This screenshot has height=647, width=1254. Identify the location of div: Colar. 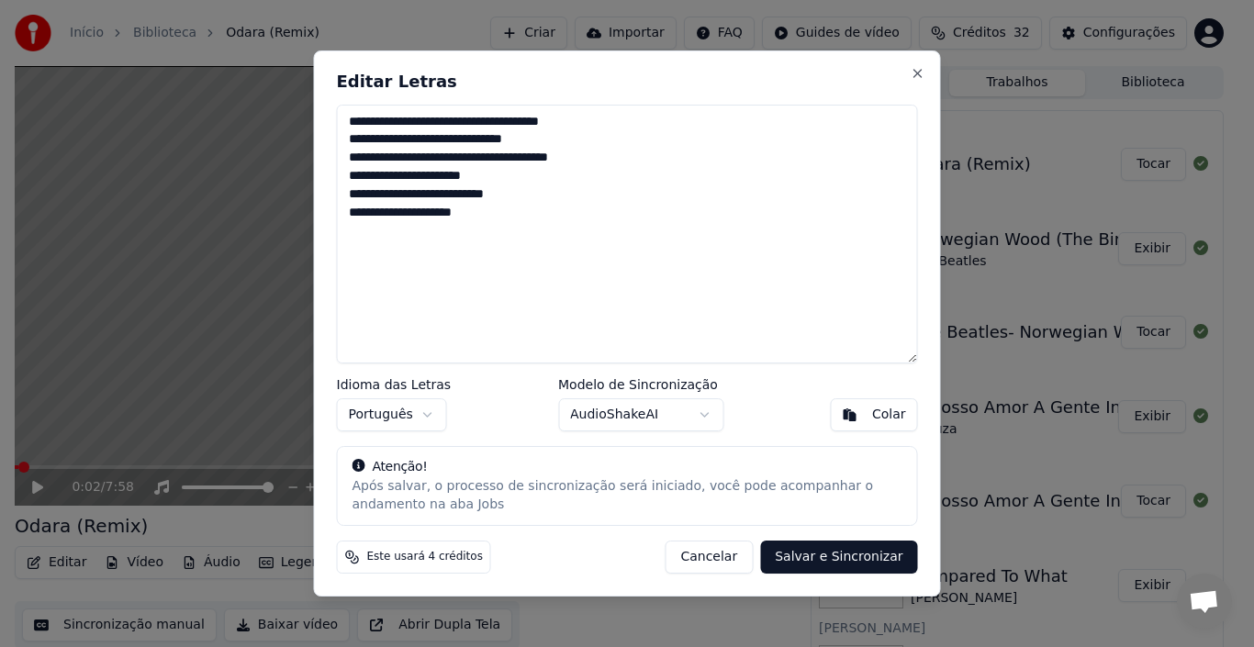
(888, 415).